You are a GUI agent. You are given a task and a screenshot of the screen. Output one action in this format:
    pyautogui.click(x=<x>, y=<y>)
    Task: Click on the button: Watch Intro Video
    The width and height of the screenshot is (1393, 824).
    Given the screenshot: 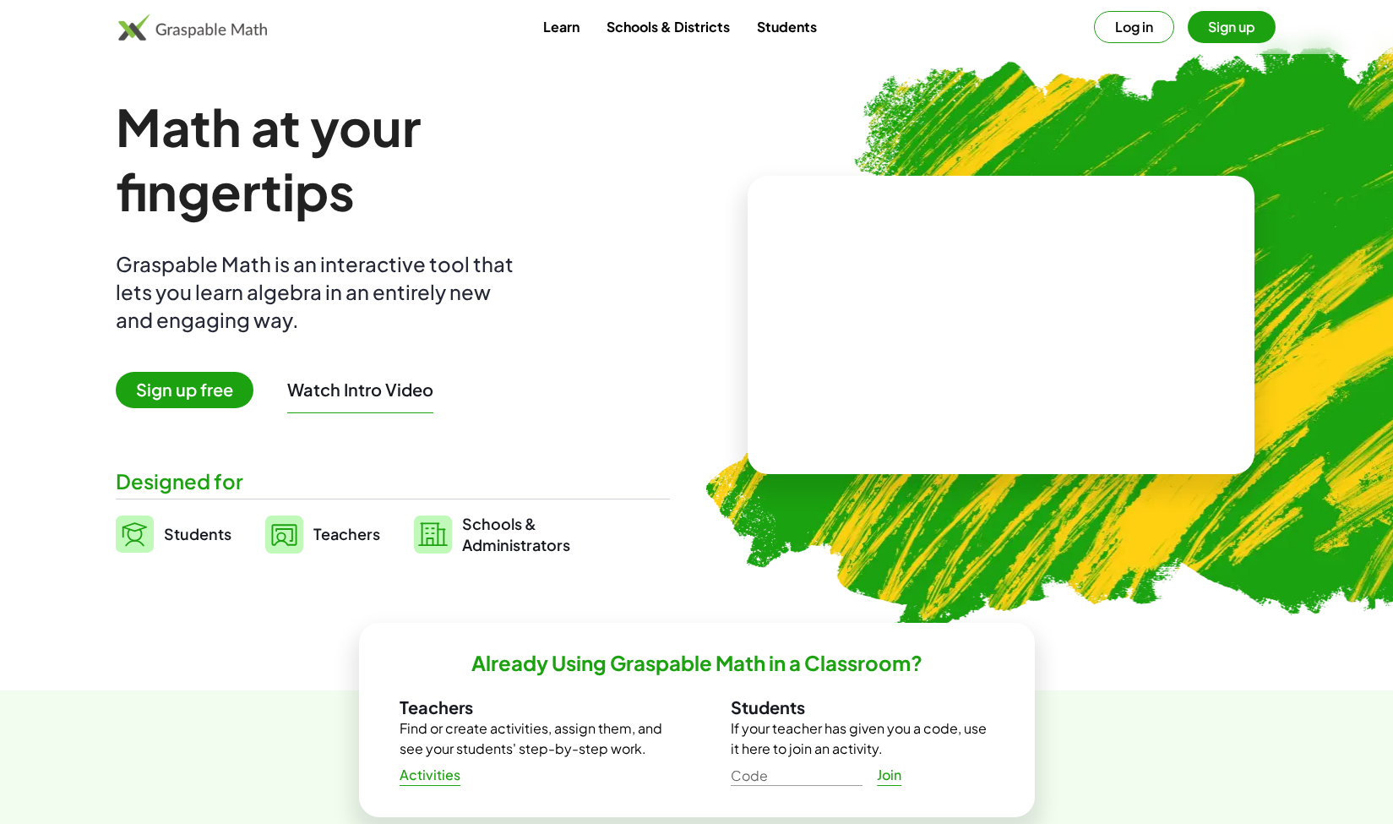 What is the action you would take?
    pyautogui.click(x=360, y=389)
    